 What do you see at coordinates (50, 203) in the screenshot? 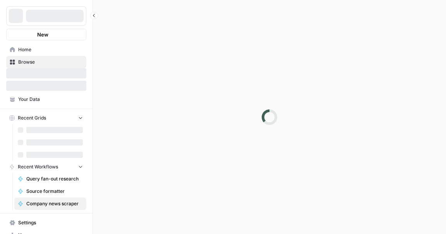
I see `a: Company news scraper` at bounding box center [50, 203].